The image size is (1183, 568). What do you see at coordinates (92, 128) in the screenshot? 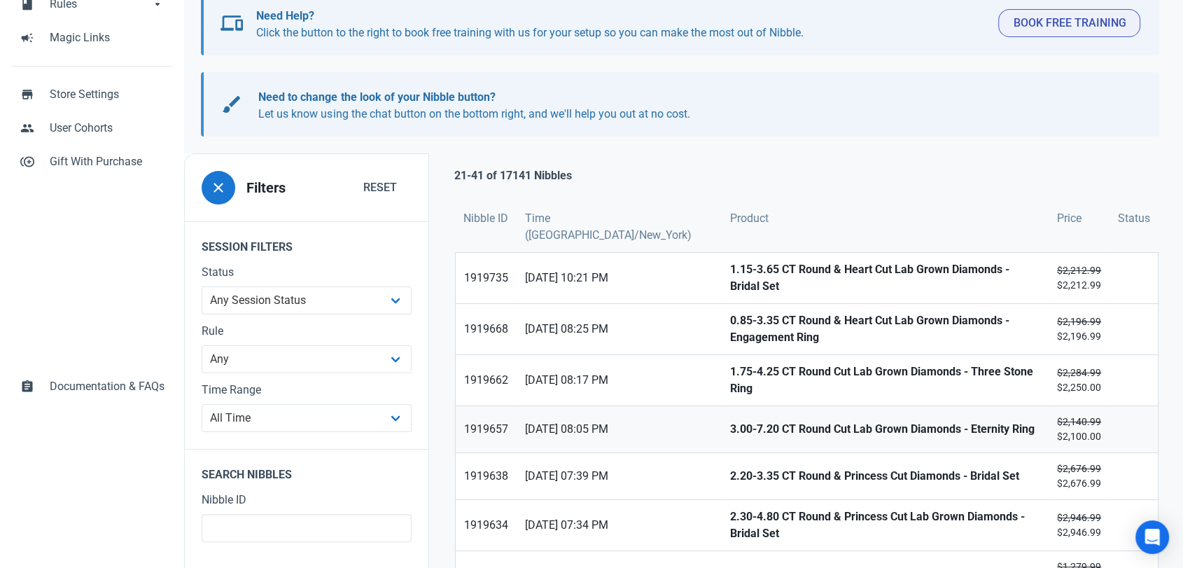
I see `a: peopleUser Cohorts` at bounding box center [92, 128].